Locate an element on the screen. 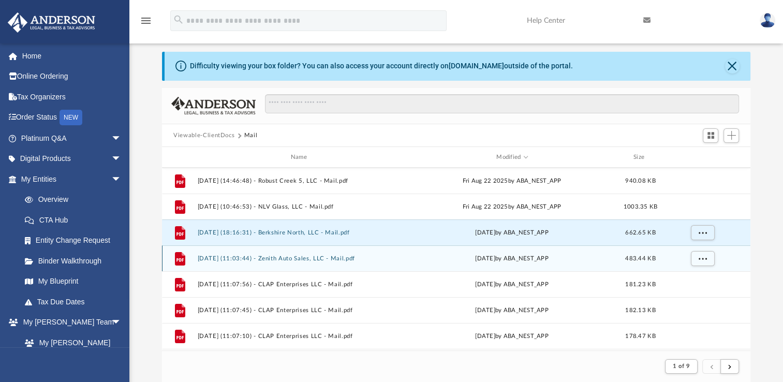 The height and width of the screenshot is (382, 783). a: My Entitiesarrow_drop_down is located at coordinates (72, 179).